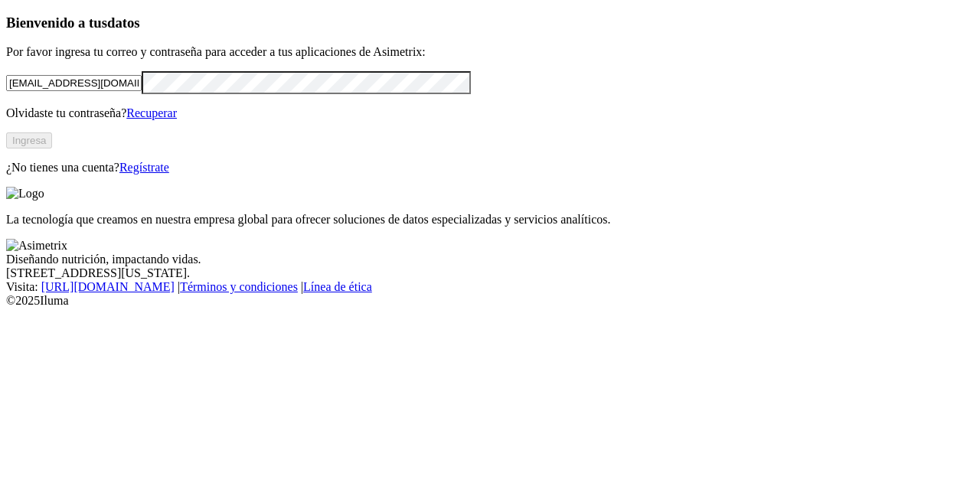 This screenshot has width=980, height=483. I want to click on div: © 2025 Iluma, so click(490, 301).